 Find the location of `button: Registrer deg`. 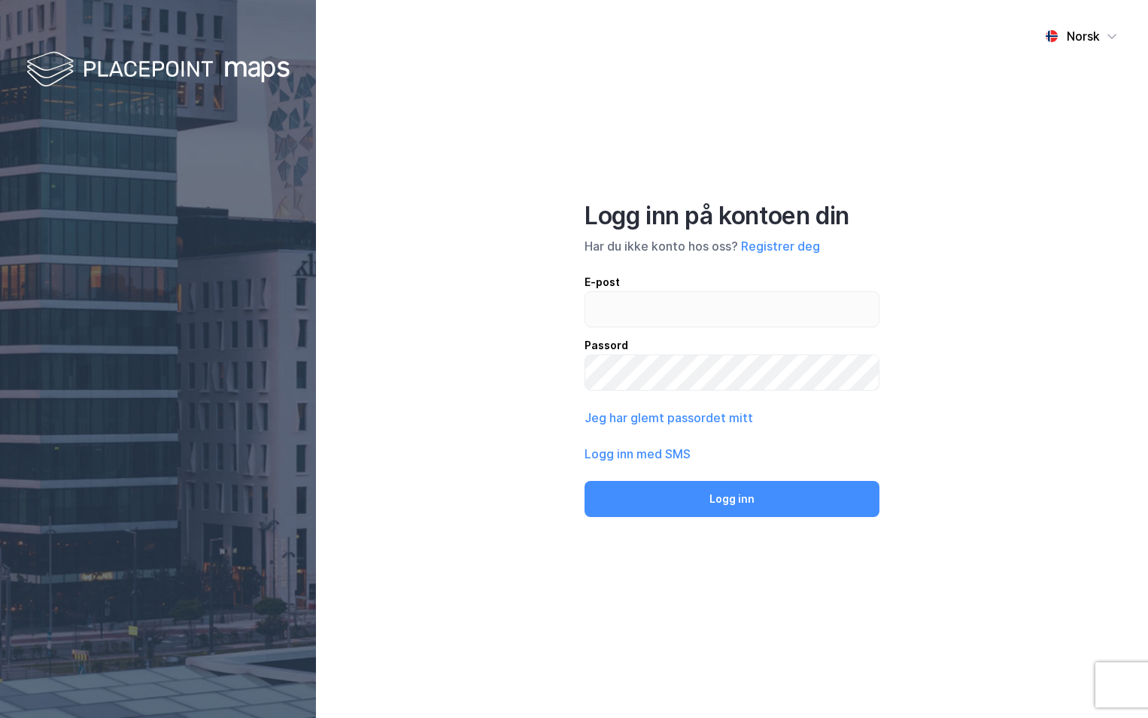

button: Registrer deg is located at coordinates (780, 246).